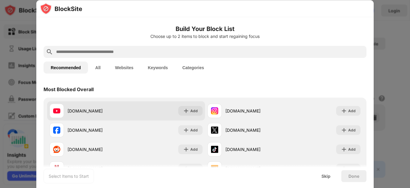 The height and width of the screenshot is (188, 410). I want to click on button: Websites, so click(124, 67).